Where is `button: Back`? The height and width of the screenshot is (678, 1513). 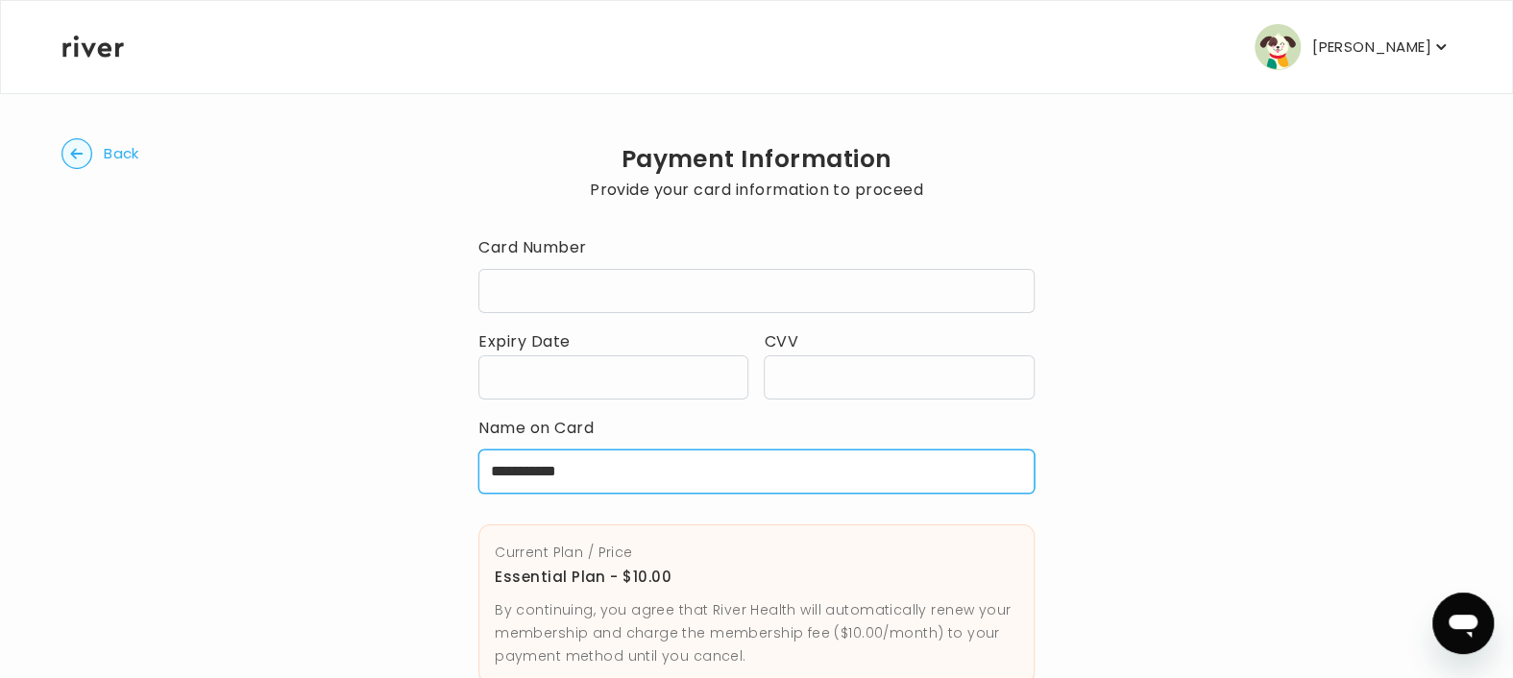
button: Back is located at coordinates (100, 154).